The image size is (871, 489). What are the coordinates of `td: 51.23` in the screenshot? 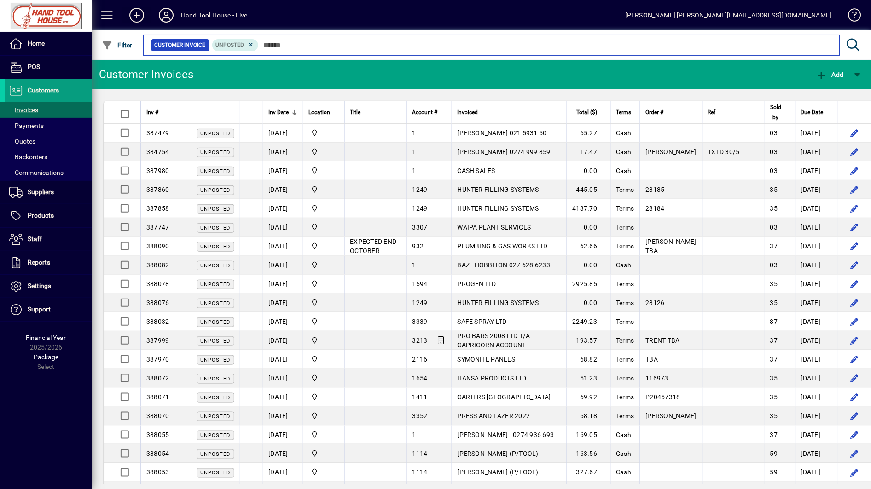 It's located at (588, 378).